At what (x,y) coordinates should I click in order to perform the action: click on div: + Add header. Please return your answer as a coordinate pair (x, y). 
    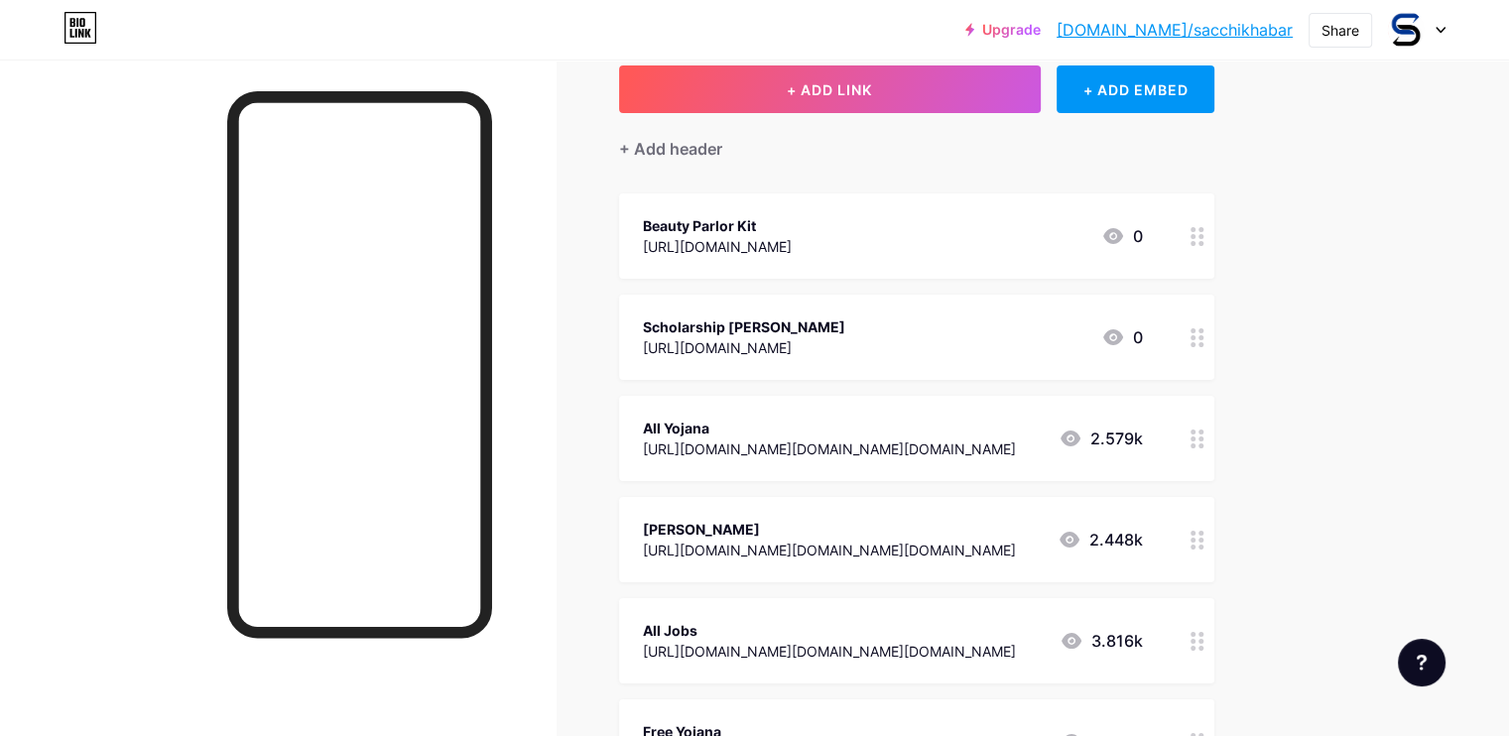
    Looking at the image, I should click on (671, 149).